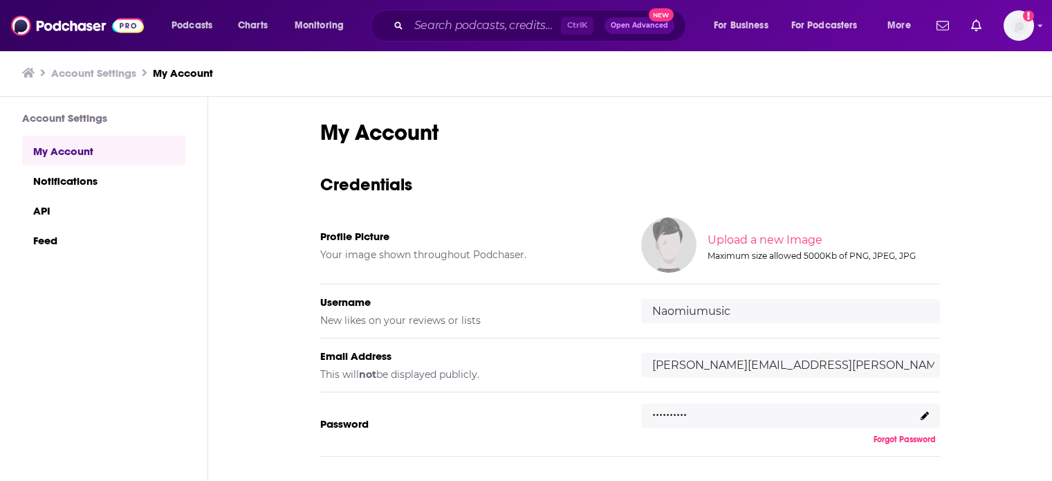 The image size is (1052, 481). Describe the element at coordinates (661, 15) in the screenshot. I see `span: New` at that location.